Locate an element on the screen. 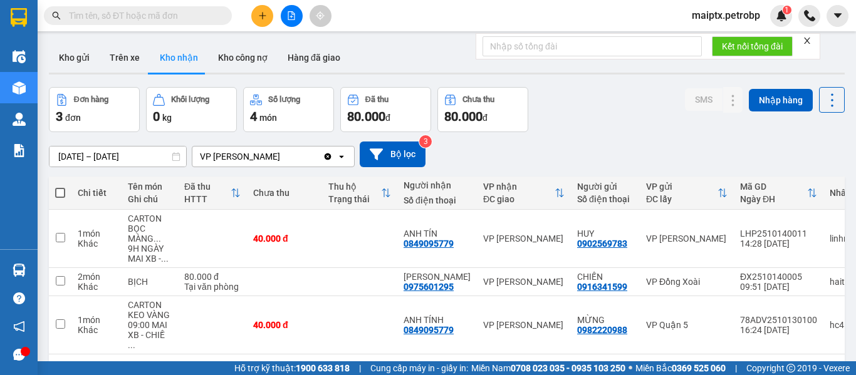  div: 09:00 MAI XB - CHIỀU MAI NHẬN is located at coordinates (150, 335).